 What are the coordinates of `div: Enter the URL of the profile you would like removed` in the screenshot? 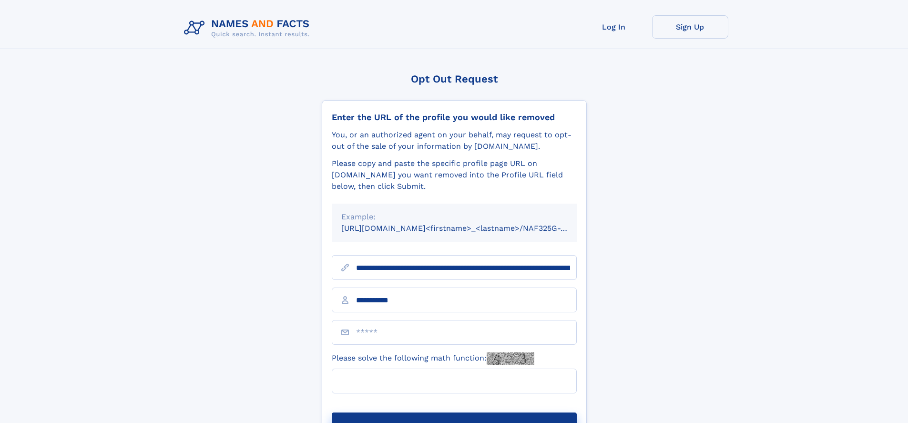 It's located at (454, 117).